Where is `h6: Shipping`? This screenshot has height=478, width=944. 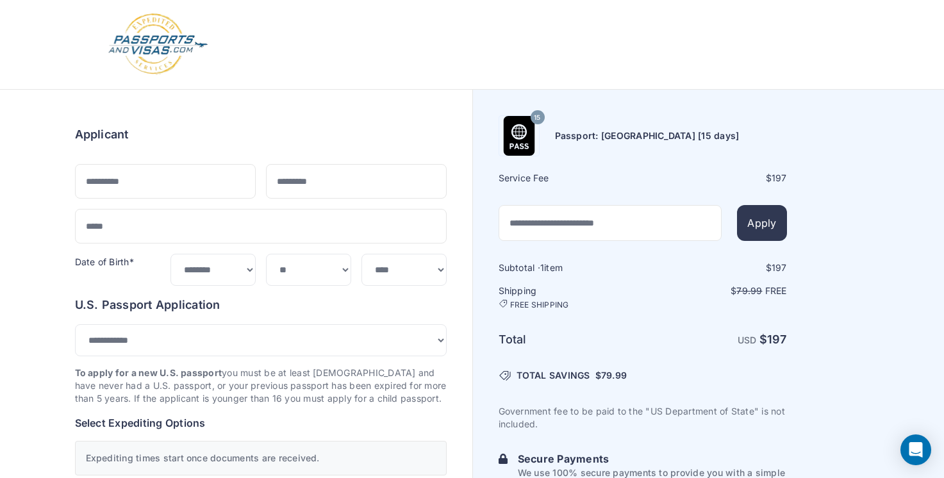 h6: Shipping is located at coordinates (570, 297).